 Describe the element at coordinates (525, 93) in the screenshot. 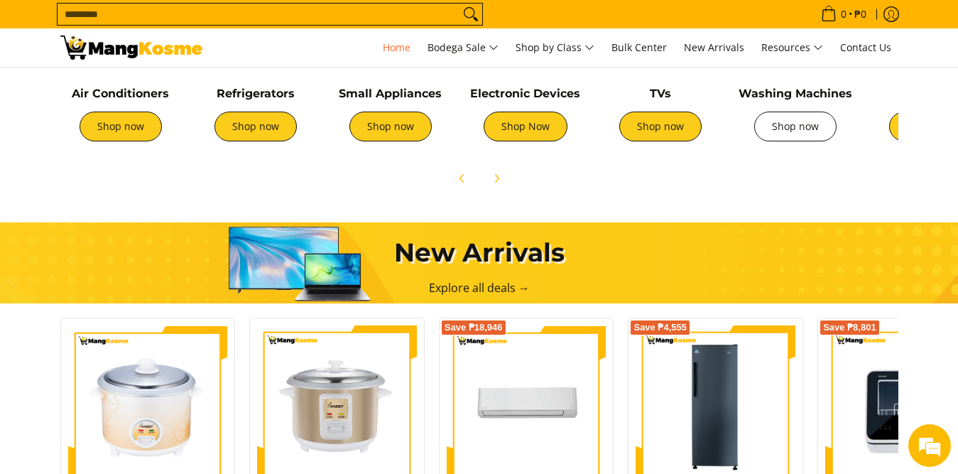

I see `a: Electronic Devices` at that location.